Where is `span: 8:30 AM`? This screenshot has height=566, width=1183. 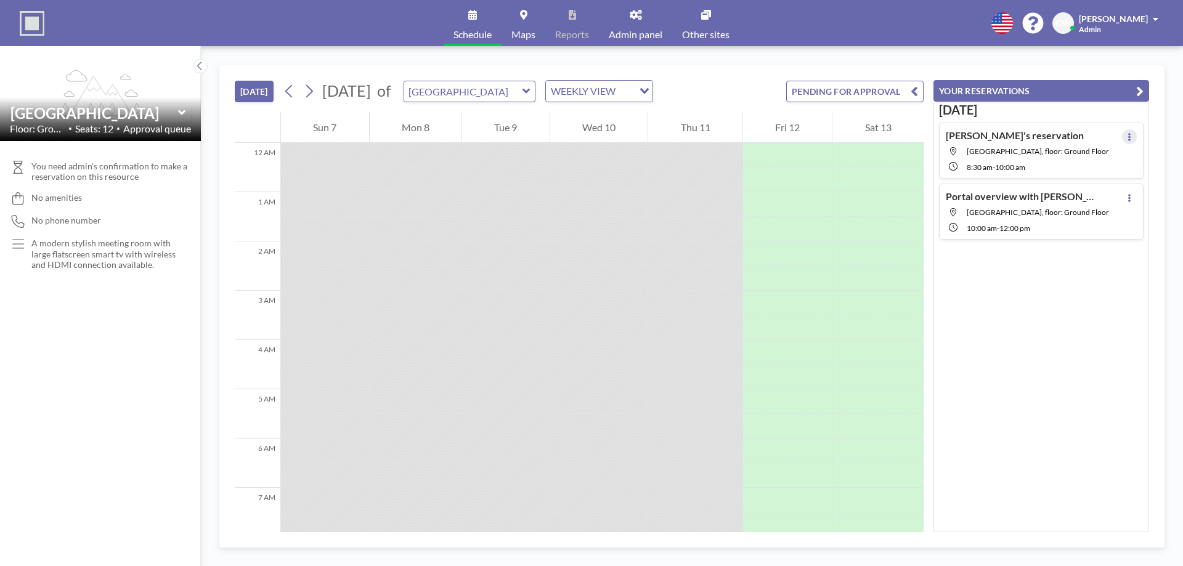 span: 8:30 AM is located at coordinates (980, 167).